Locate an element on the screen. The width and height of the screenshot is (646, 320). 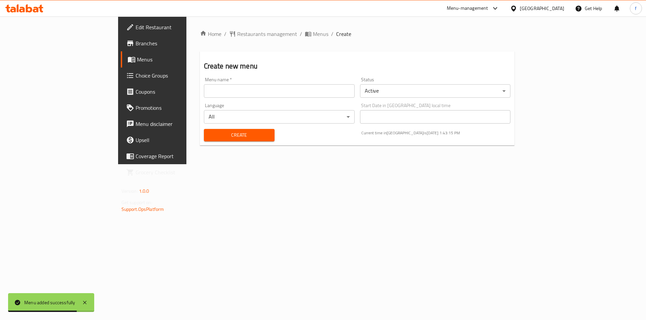
div: All is located at coordinates (279, 117).